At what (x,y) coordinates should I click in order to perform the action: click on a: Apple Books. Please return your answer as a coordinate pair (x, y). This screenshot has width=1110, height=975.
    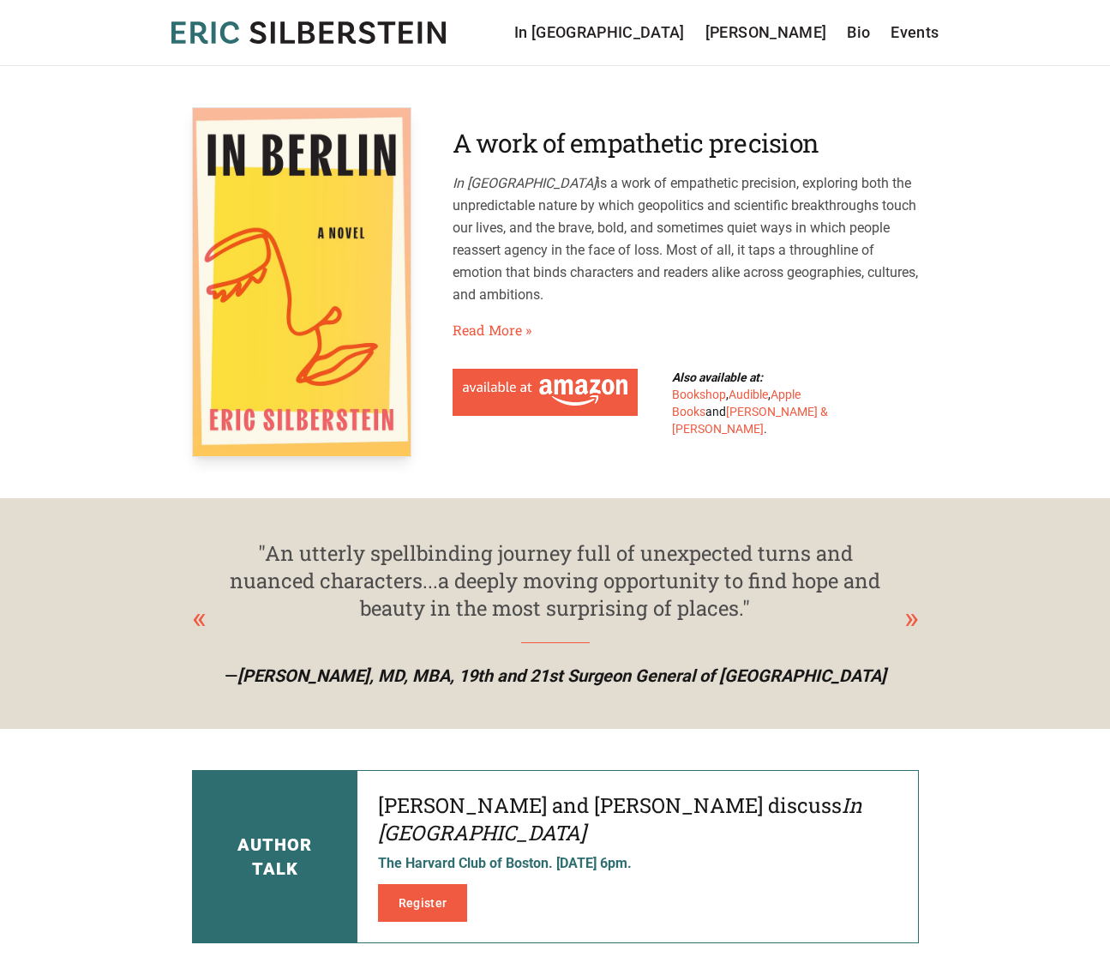
    Looking at the image, I should click on (736, 403).